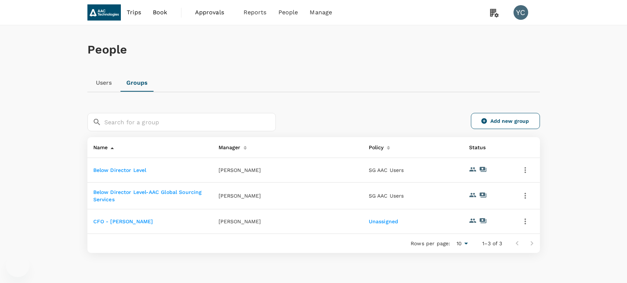 The height and width of the screenshot is (283, 627). What do you see at coordinates (374, 146) in the screenshot?
I see `div: Policy` at bounding box center [374, 146].